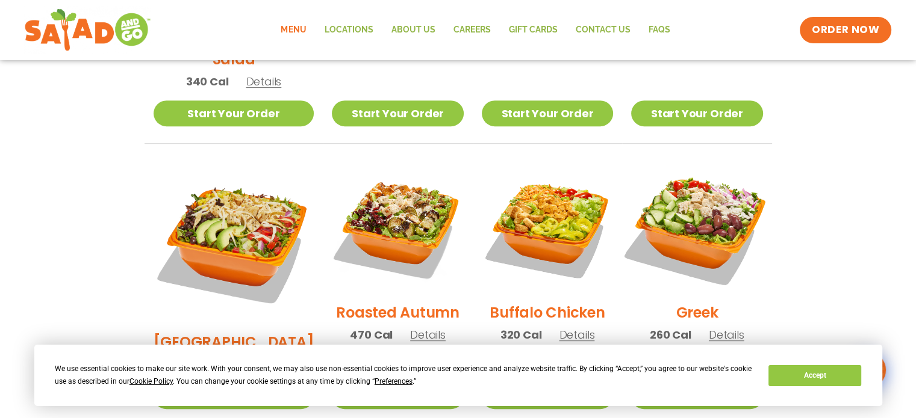 This screenshot has height=418, width=916. I want to click on div: Cookie Consent Prompt, so click(458, 376).